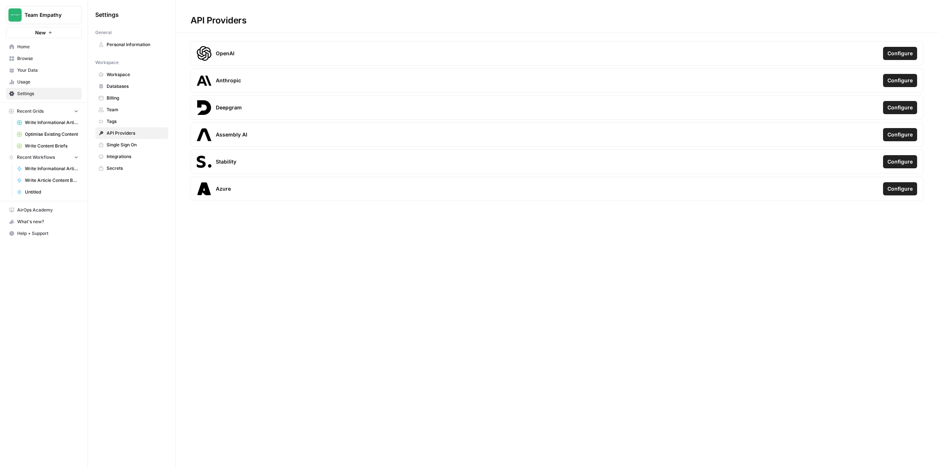 This screenshot has height=468, width=938. Describe the element at coordinates (44, 82) in the screenshot. I see `a: Usage` at that location.